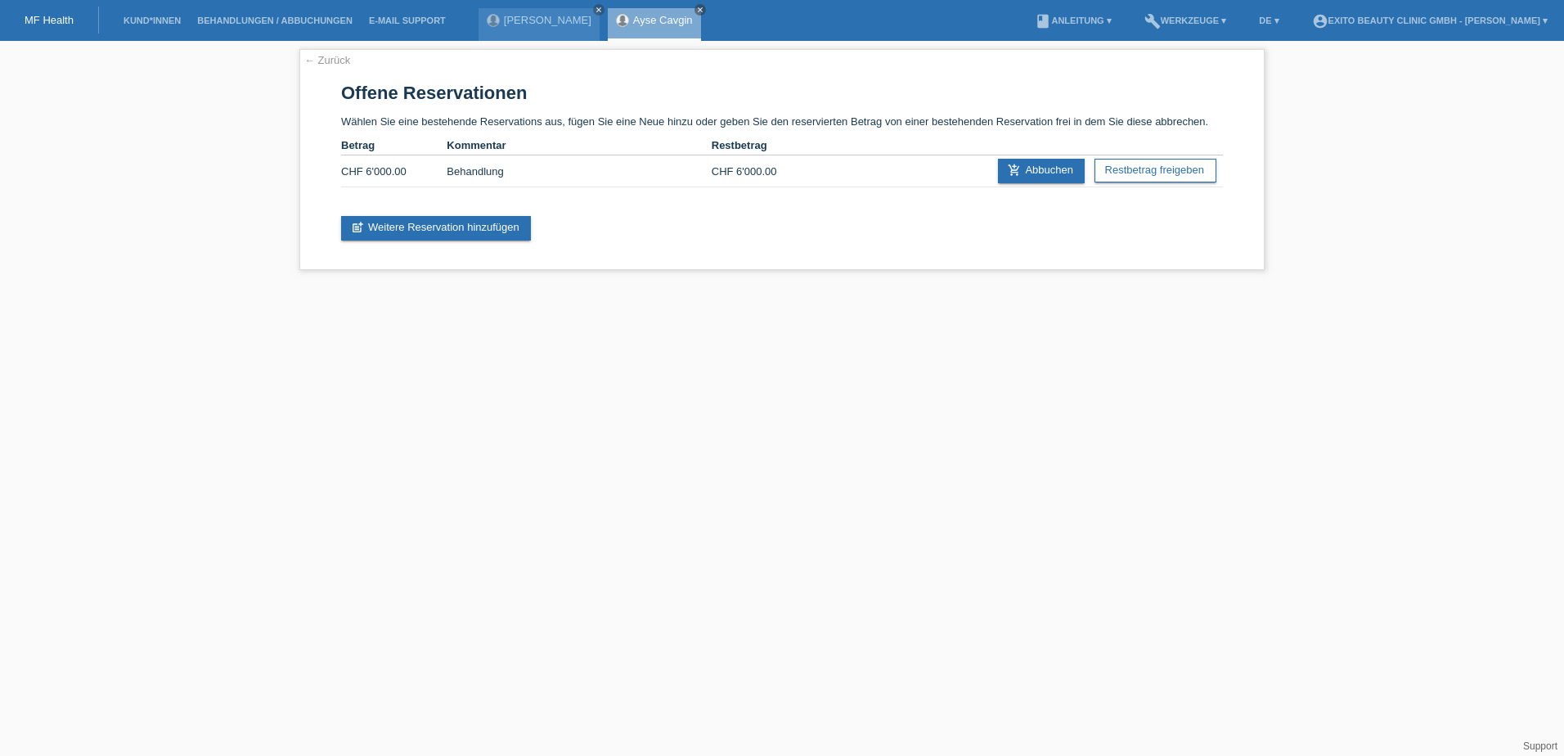 This screenshot has width=1564, height=756. What do you see at coordinates (393, 146) in the screenshot?
I see `th: Betrag` at bounding box center [393, 146].